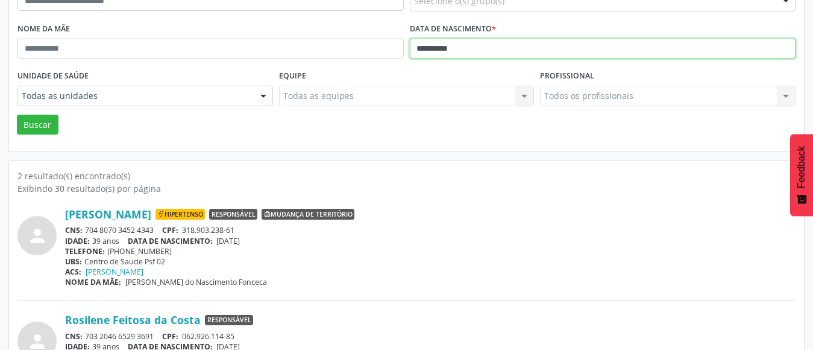  What do you see at coordinates (73, 271) in the screenshot?
I see `span: ACS:` at bounding box center [73, 271].